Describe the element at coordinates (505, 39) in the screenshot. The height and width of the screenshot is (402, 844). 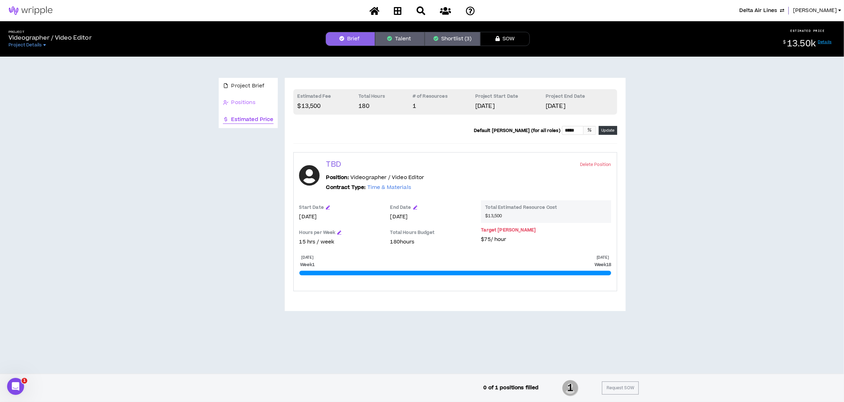
I see `button: SOW` at that location.